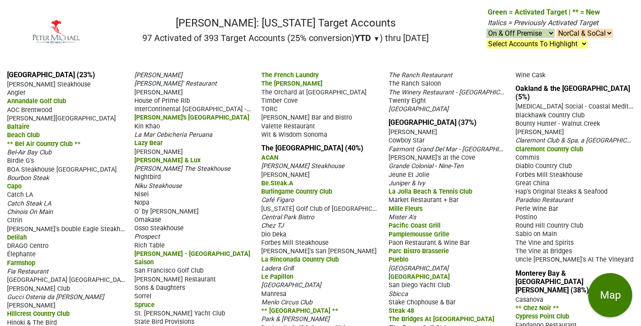 The image size is (641, 326). Describe the element at coordinates (277, 183) in the screenshot. I see `span: Be.Steak.A` at that location.